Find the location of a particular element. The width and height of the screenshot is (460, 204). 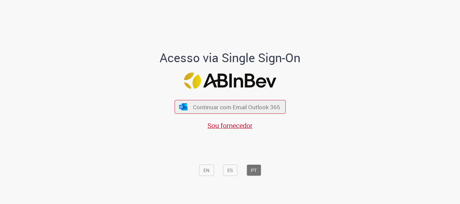

button: ES is located at coordinates (230, 171).